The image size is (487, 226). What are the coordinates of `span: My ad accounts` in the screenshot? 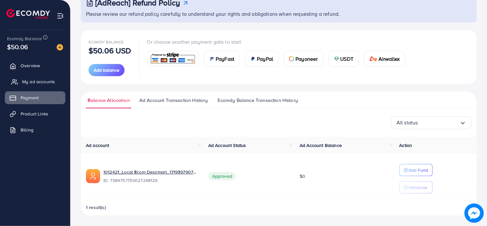 It's located at (39, 82).